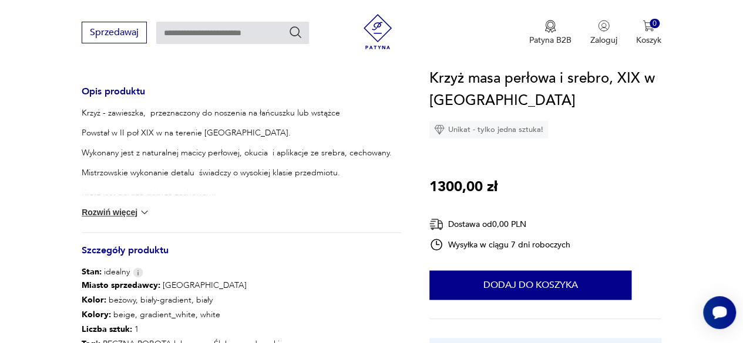 The image size is (743, 343). Describe the element at coordinates (648, 26) in the screenshot. I see `img: Ikona koszyka` at that location.